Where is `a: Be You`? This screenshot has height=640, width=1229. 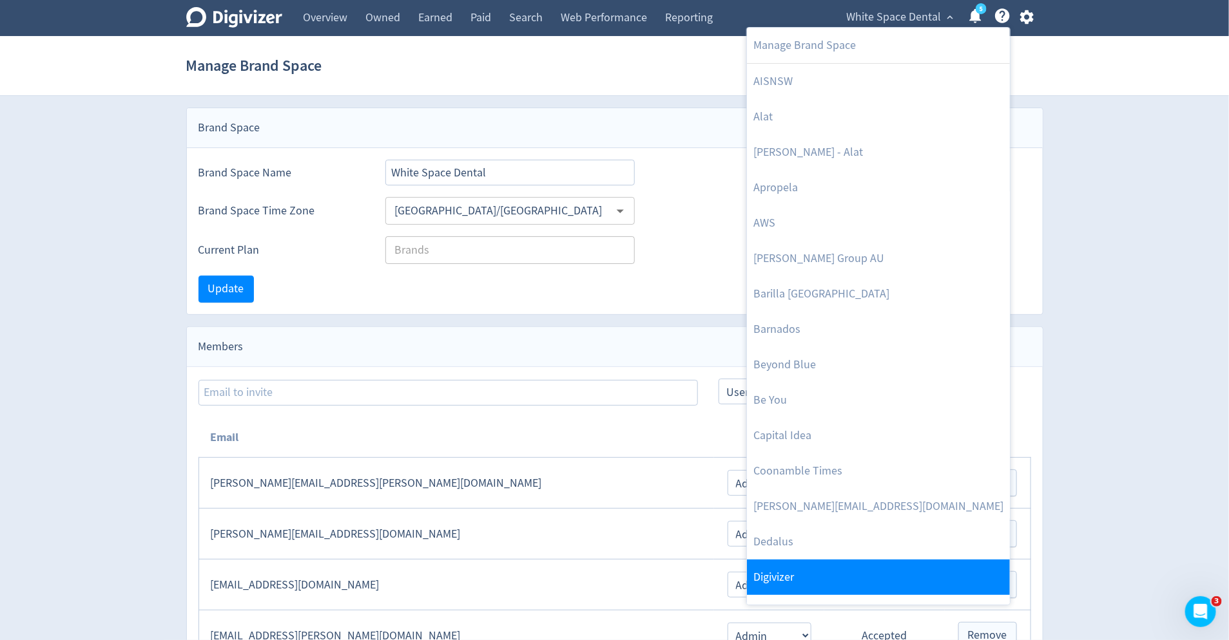
a: Be You is located at coordinates (878, 400).